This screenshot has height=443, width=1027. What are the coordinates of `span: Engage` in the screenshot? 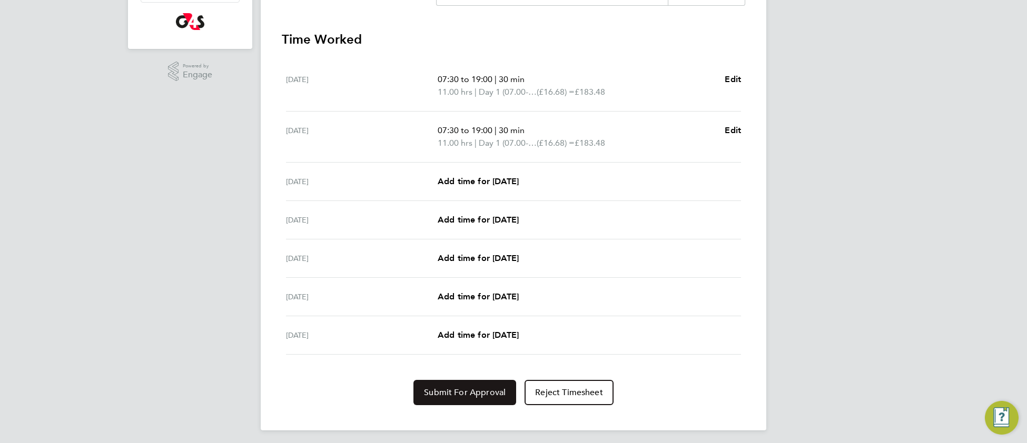 It's located at (197, 75).